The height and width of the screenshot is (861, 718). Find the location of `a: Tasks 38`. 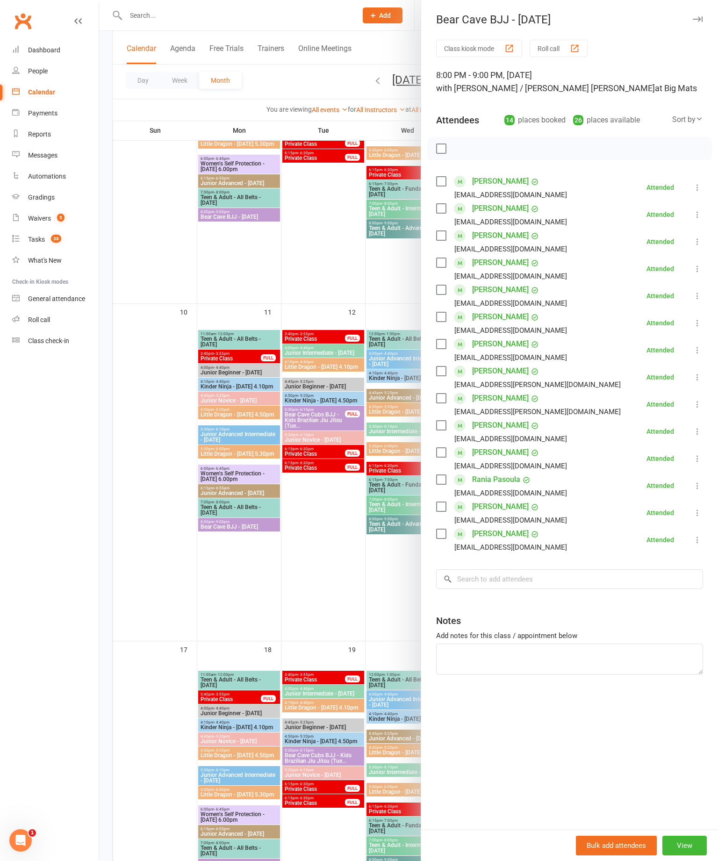

a: Tasks 38 is located at coordinates (55, 239).